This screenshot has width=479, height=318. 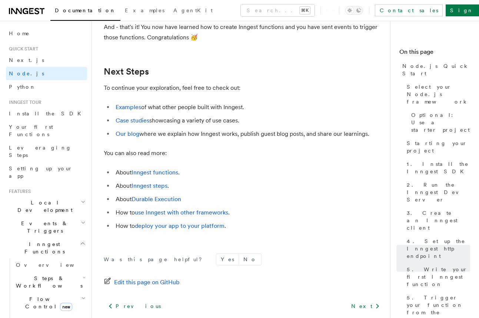 I want to click on button: Yes, so click(x=228, y=259).